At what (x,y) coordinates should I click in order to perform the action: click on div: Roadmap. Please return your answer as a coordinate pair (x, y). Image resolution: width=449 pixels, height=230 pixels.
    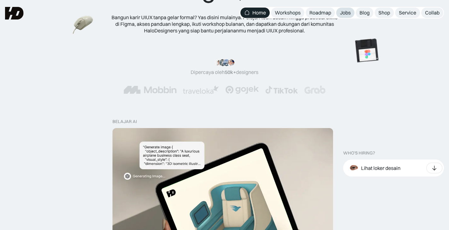
    Looking at the image, I should click on (320, 13).